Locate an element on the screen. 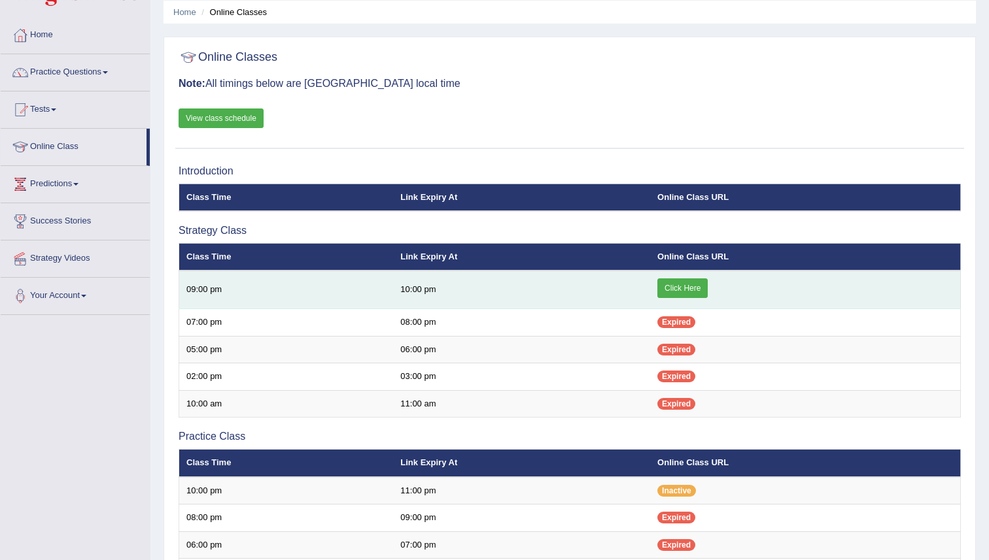  h2: Online Classes is located at coordinates (228, 58).